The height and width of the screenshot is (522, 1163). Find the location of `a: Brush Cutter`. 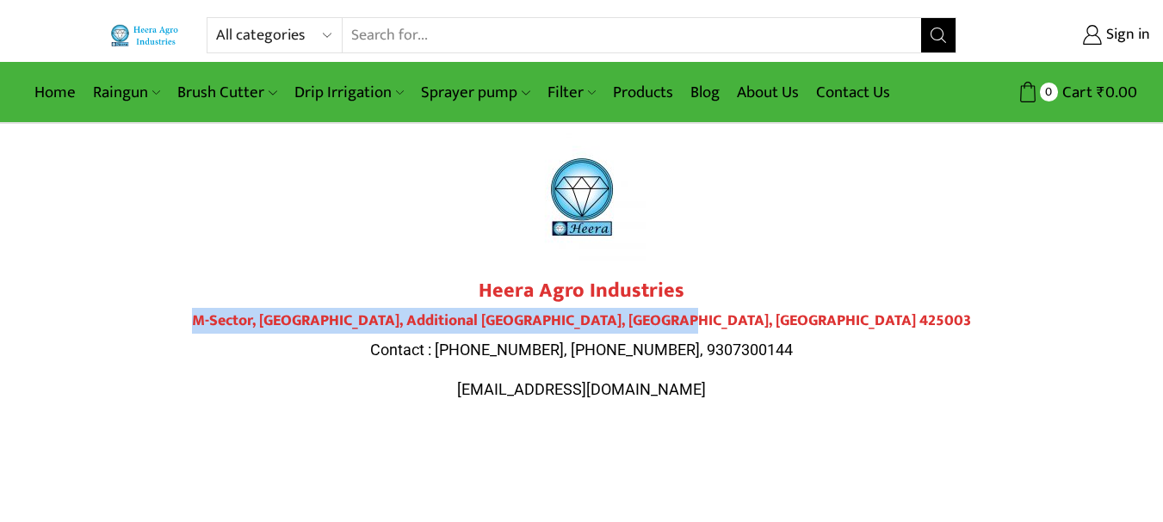

a: Brush Cutter is located at coordinates (226, 92).